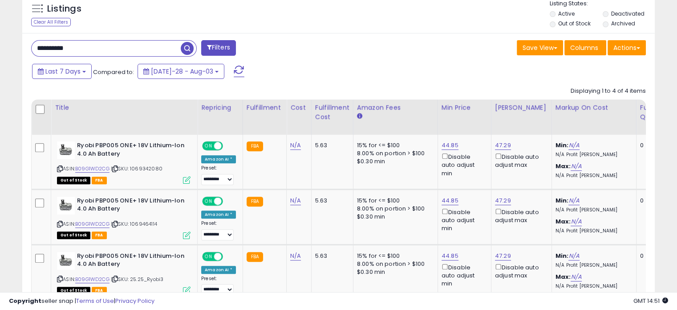 This screenshot has width=677, height=310. What do you see at coordinates (62, 71) in the screenshot?
I see `button: Last 7 Days` at bounding box center [62, 71].